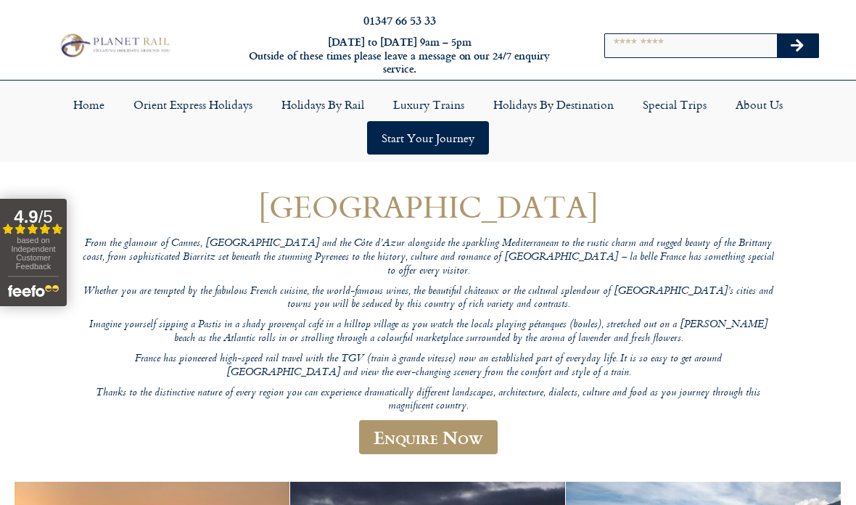 This screenshot has height=505, width=856. What do you see at coordinates (428, 298) in the screenshot?
I see `p: Whether you are tempted by the fabulous French cuisine, the world-famous wines, the beautiful châ...` at bounding box center [428, 298].